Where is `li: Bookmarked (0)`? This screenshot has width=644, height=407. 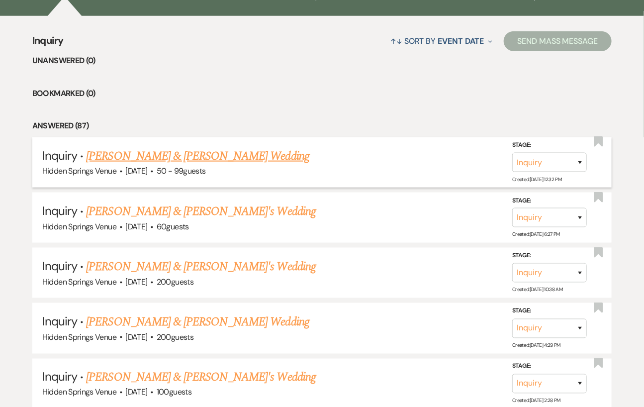
li: Bookmarked (0) is located at coordinates (322, 93).